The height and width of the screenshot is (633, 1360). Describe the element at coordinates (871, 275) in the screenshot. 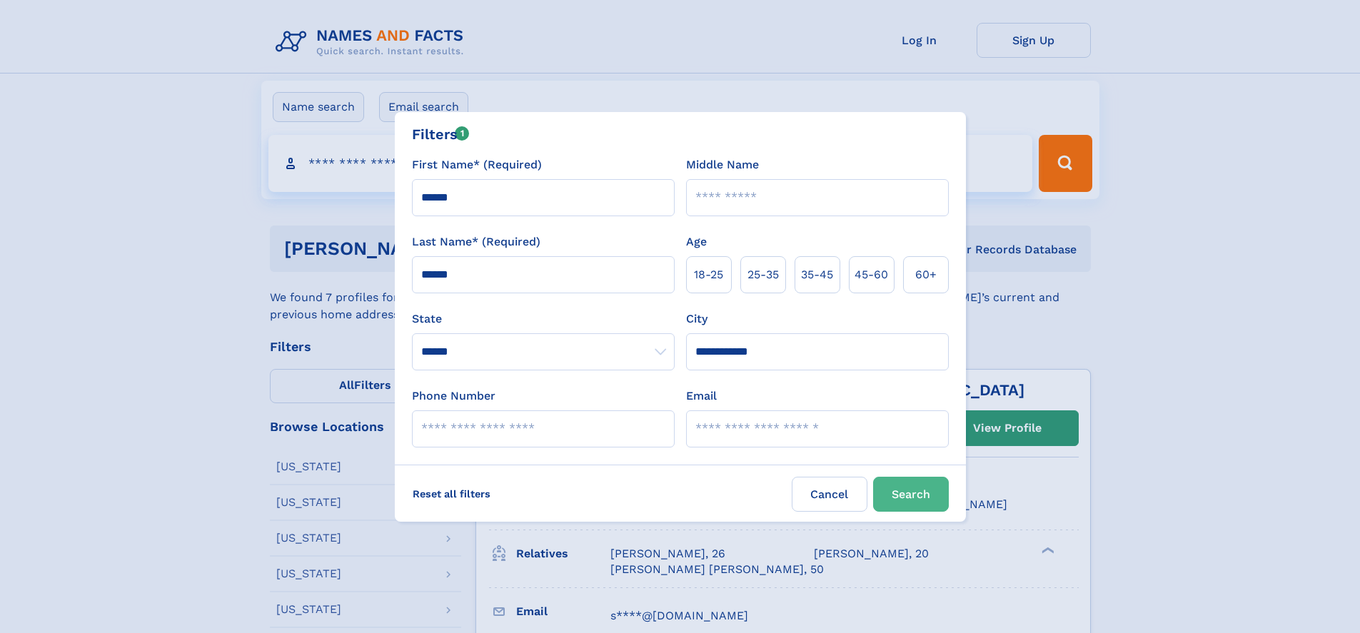

I see `span: 45‑60` at that location.